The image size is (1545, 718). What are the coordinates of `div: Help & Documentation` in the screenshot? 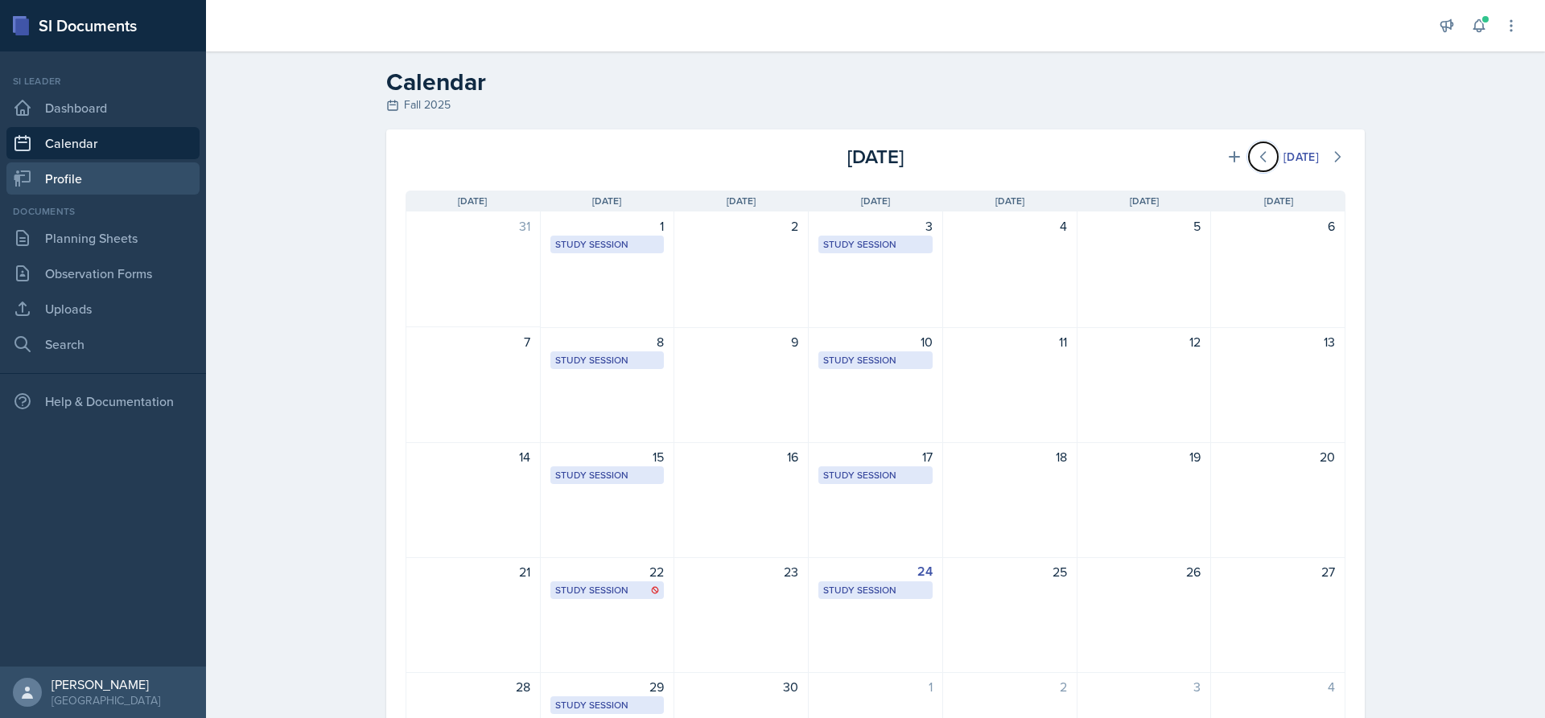 It's located at (103, 401).